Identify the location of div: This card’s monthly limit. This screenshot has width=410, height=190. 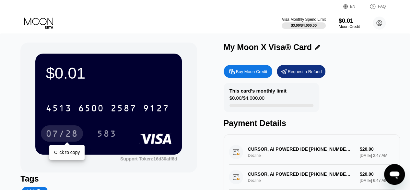
(258, 90).